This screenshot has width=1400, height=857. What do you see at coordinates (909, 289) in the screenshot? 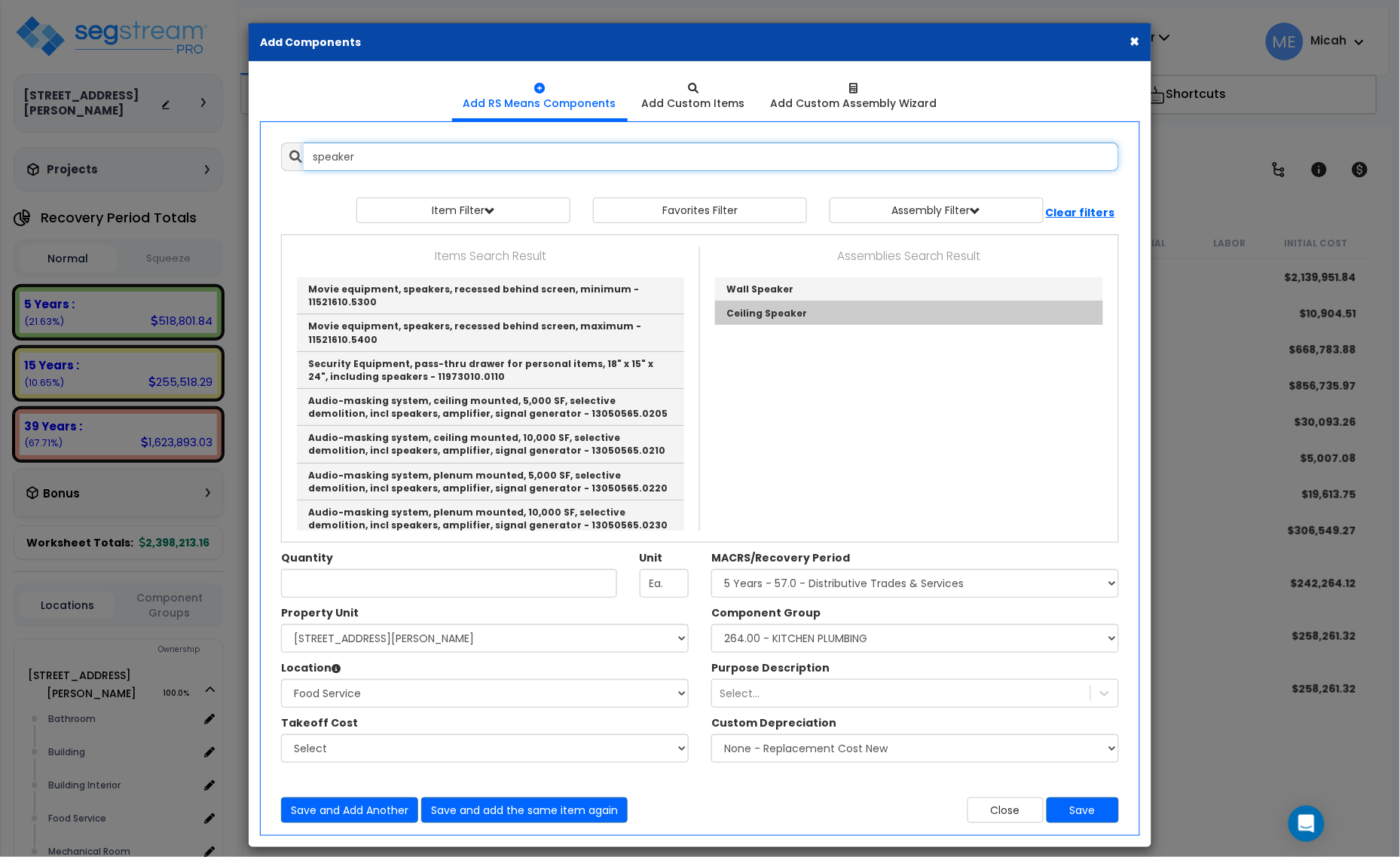
I see `a: Wall Speaker` at bounding box center [909, 289].